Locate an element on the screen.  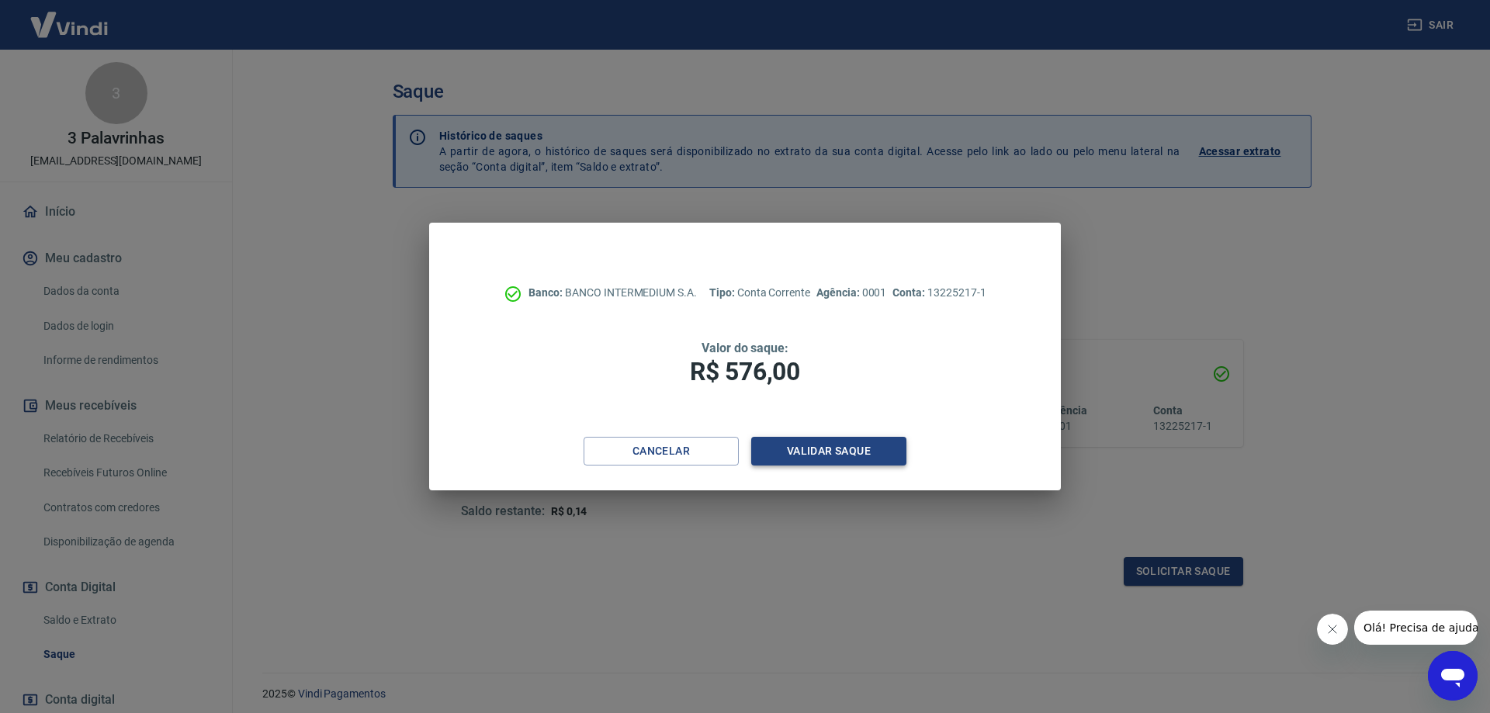
p: 13225217-1 is located at coordinates (939, 293).